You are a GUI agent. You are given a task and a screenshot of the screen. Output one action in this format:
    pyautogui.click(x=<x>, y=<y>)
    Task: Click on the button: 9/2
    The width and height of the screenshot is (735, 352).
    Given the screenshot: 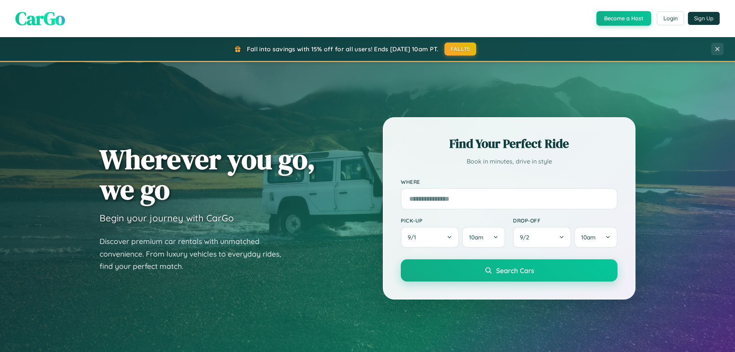 What is the action you would take?
    pyautogui.click(x=542, y=237)
    